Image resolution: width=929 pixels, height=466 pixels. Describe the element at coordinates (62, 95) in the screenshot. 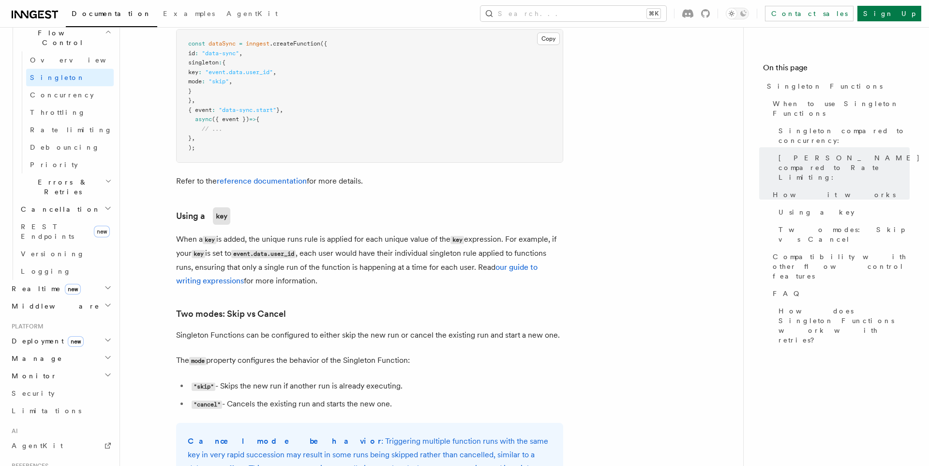

I see `span: Concurrency` at that location.